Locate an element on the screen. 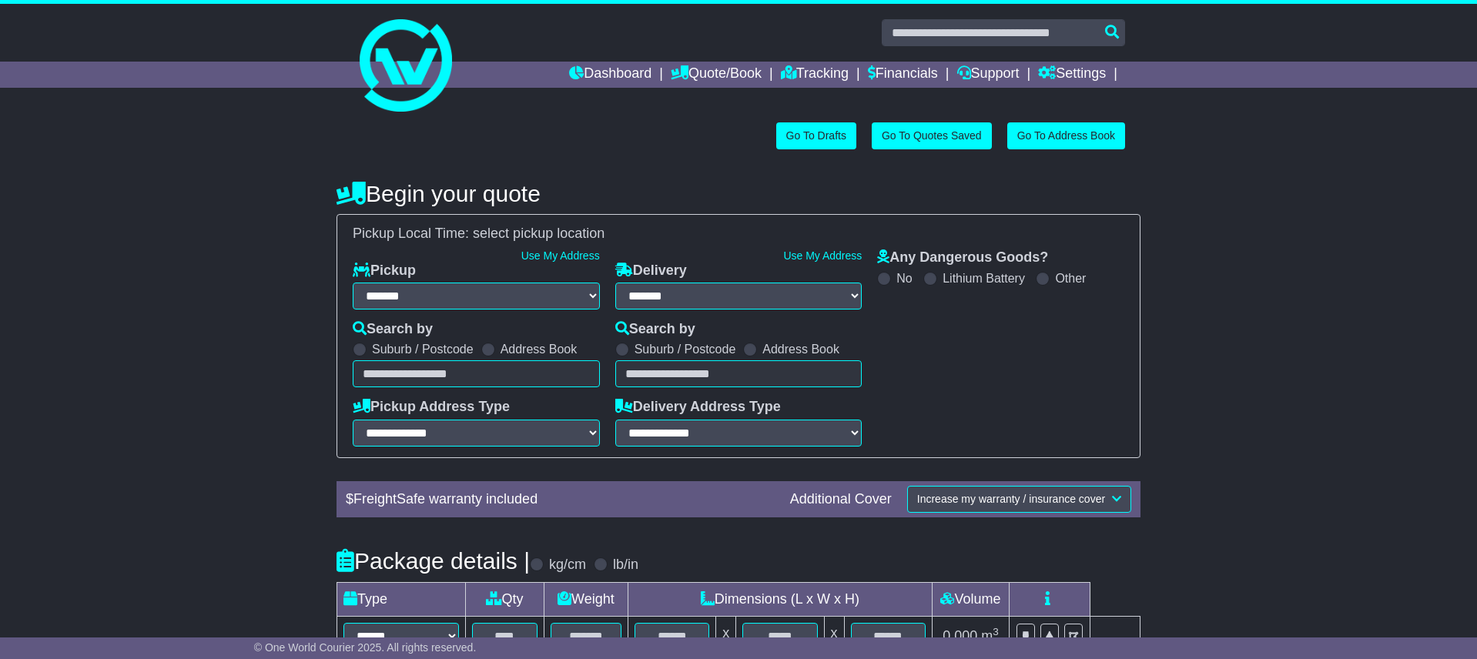  h4: Package details | is located at coordinates (433, 561).